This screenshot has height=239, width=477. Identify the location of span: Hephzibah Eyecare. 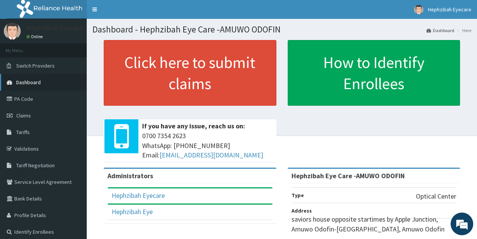
(450, 9).